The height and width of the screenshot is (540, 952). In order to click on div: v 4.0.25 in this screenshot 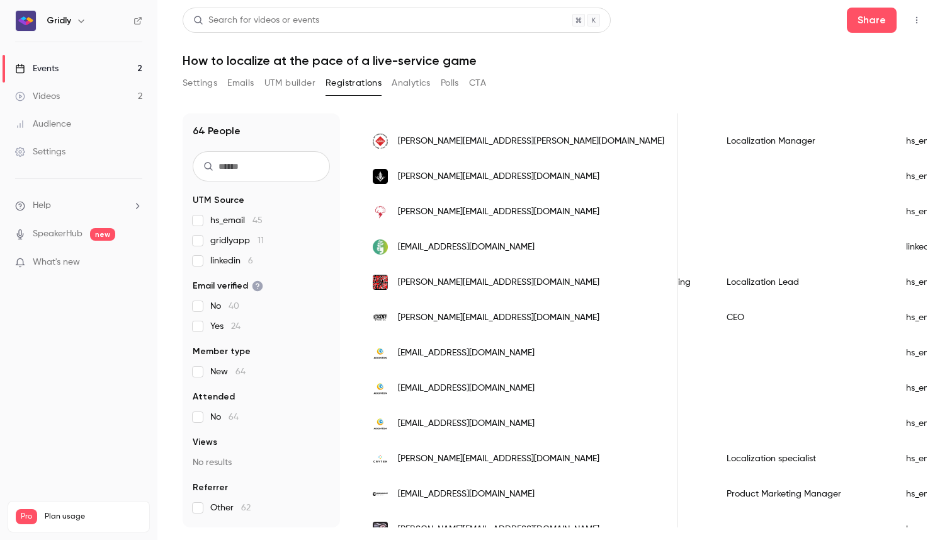, I will do `click(48, 25)`.